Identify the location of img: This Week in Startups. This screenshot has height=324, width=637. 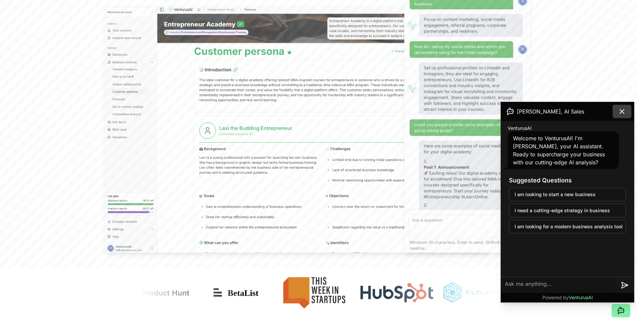
(314, 293).